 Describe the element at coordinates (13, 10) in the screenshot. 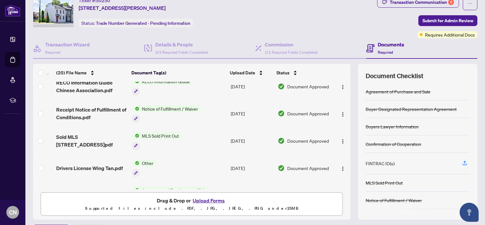

I see `img: logo` at that location.